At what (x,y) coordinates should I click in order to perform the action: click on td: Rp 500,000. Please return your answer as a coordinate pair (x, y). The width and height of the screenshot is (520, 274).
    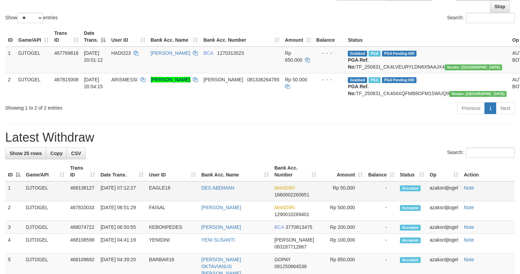
    Looking at the image, I should click on (342, 211).